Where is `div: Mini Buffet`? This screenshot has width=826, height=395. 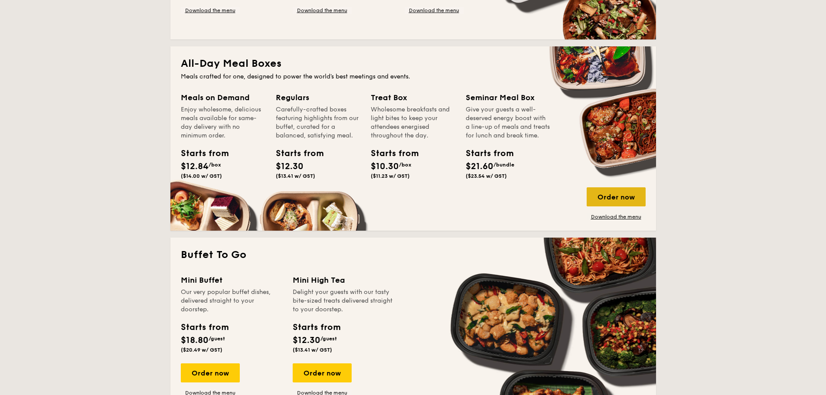
div: Mini Buffet is located at coordinates (232, 280).